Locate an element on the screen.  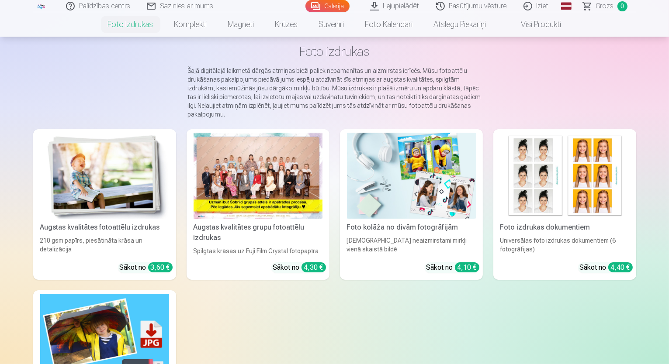
p: Šajā digitālajā laikmetā dārgās atmiņas bieži paliek nepamanītas un aizmirstas ierīcēs. Mūsu foto... is located at coordinates (335, 93).